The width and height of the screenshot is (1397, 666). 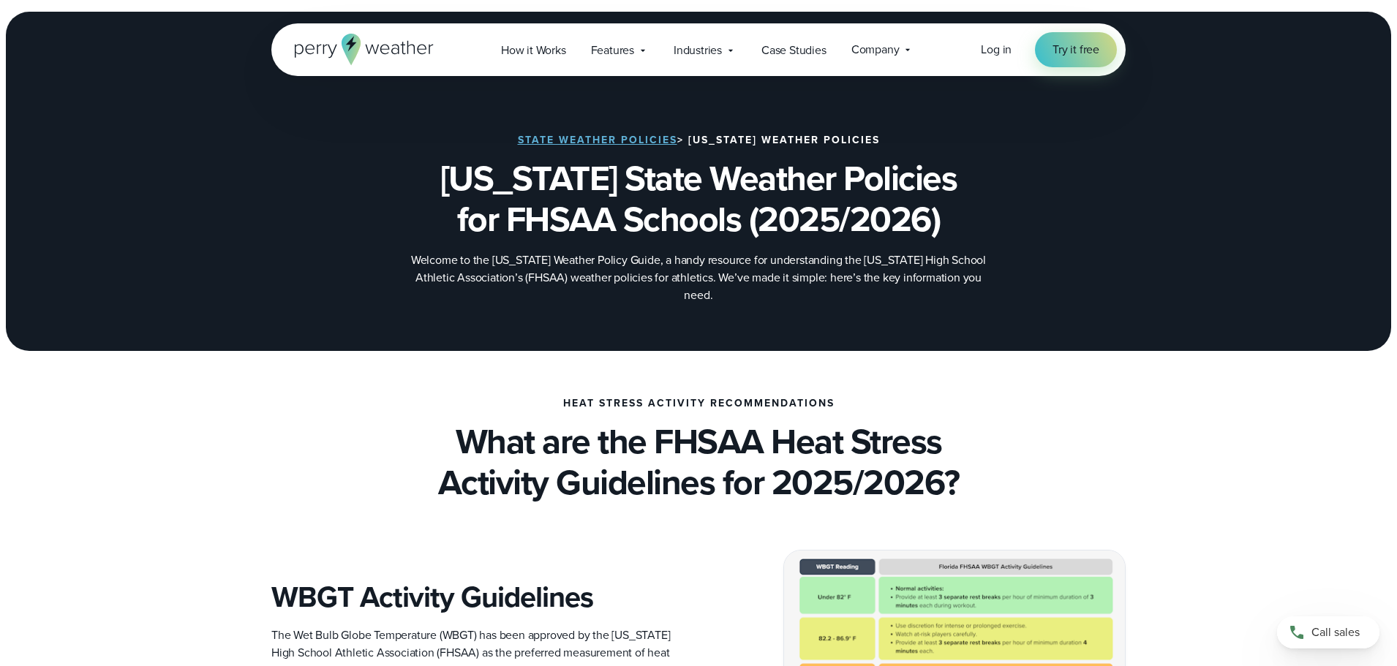 I want to click on h3: WBGT Activity Guidelines, so click(x=479, y=598).